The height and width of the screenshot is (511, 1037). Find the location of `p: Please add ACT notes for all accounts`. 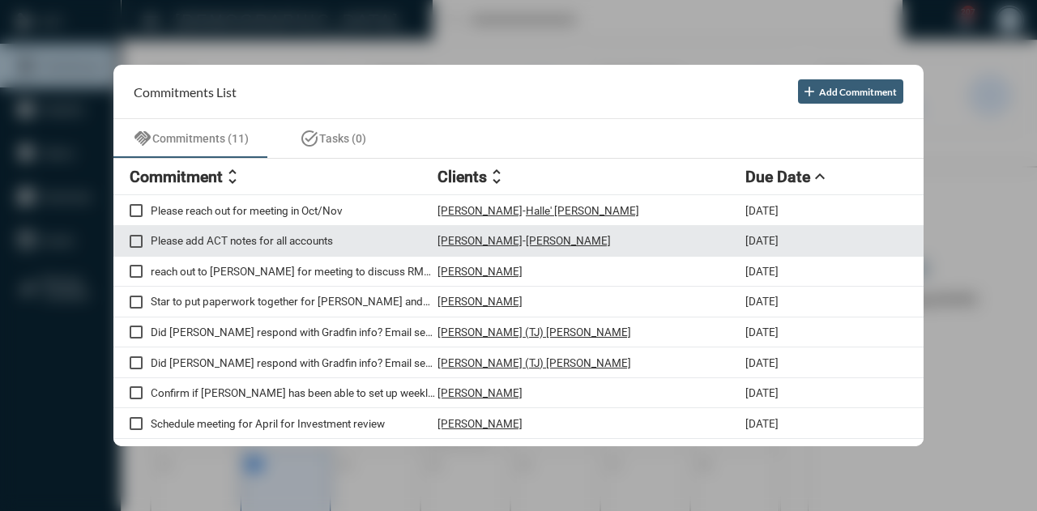

p: Please add ACT notes for all accounts is located at coordinates (294, 241).